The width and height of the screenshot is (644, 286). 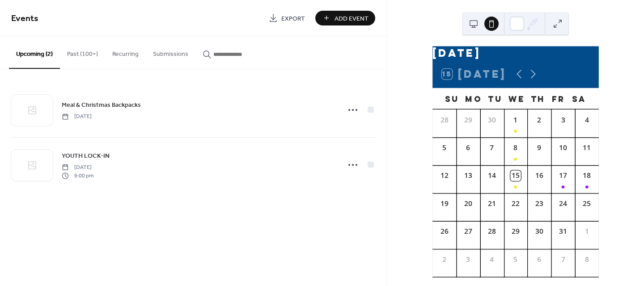 What do you see at coordinates (85, 156) in the screenshot?
I see `span: YOUTH LOCK-IN` at bounding box center [85, 156].